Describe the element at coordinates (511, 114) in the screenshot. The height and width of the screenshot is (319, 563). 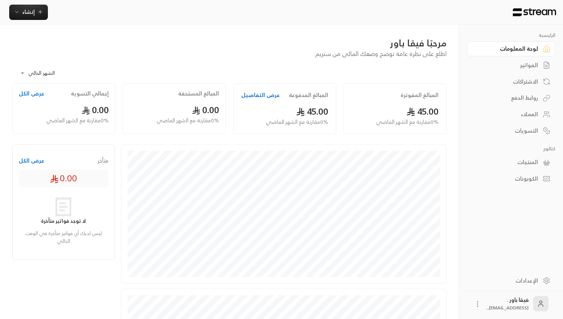
I see `a: العملاء` at that location.